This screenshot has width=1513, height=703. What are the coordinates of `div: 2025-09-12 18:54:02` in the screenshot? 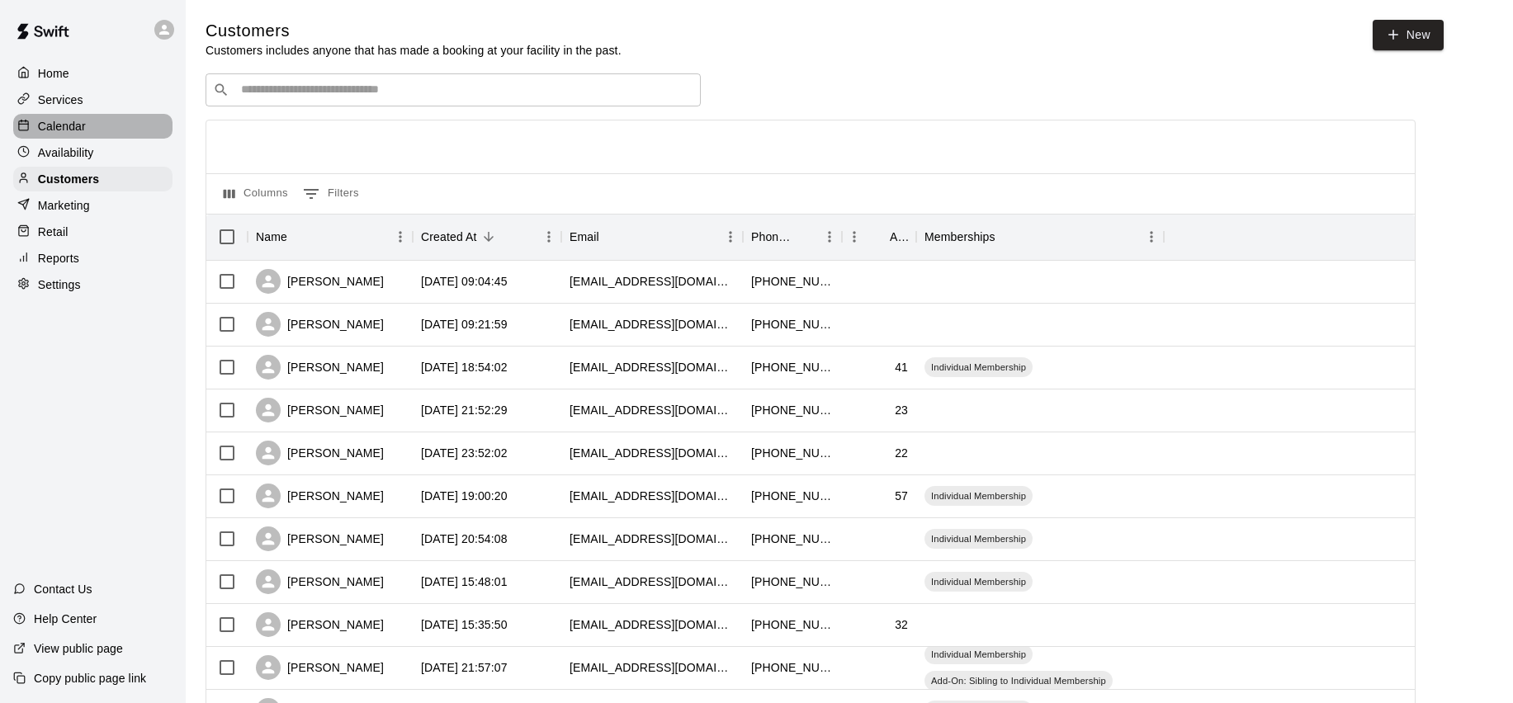 It's located at (464, 367).